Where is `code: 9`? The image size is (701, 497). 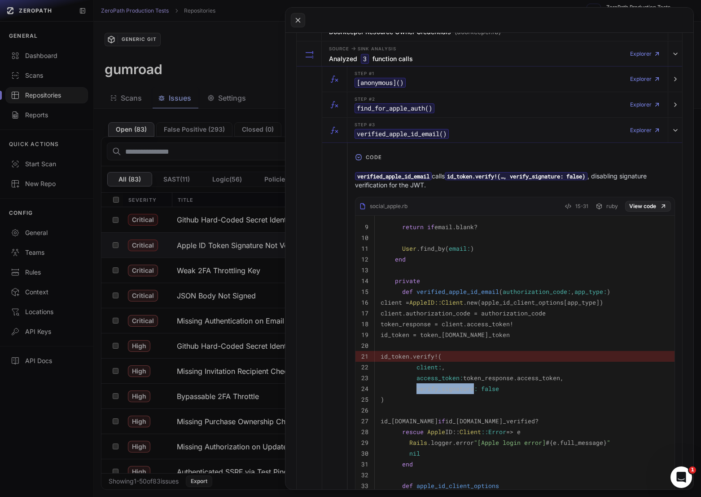 code: 9 is located at coordinates (367, 227).